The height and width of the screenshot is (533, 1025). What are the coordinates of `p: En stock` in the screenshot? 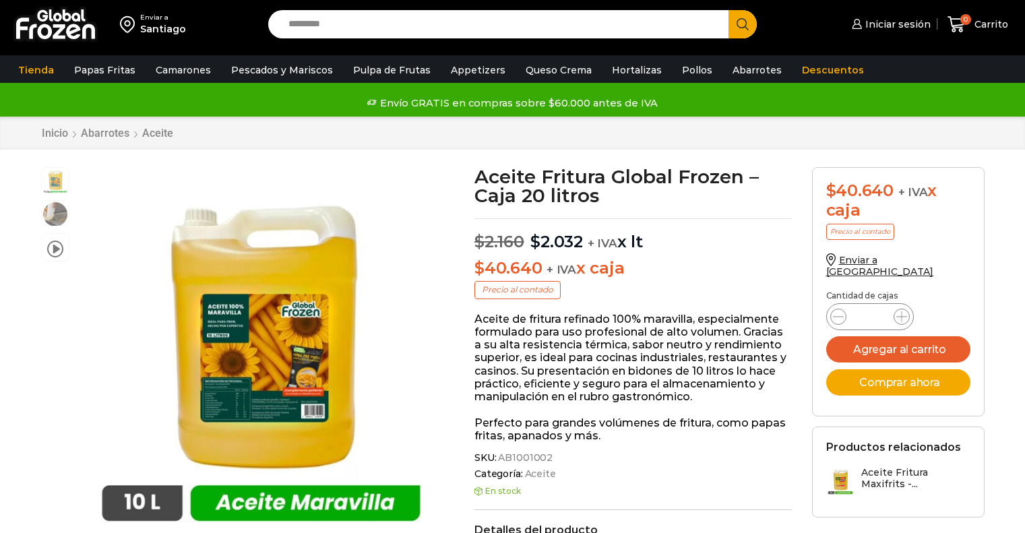 It's located at (633, 491).